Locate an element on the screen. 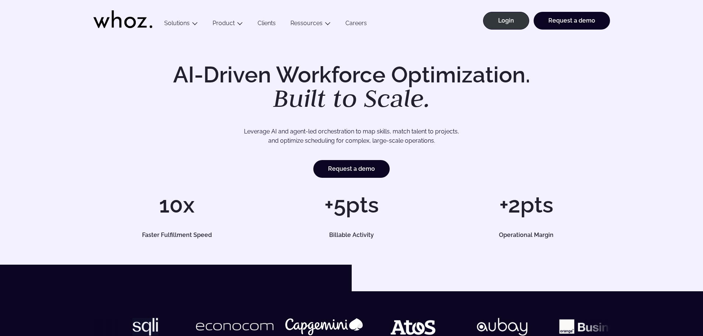  button: Ressources is located at coordinates (310, 24).